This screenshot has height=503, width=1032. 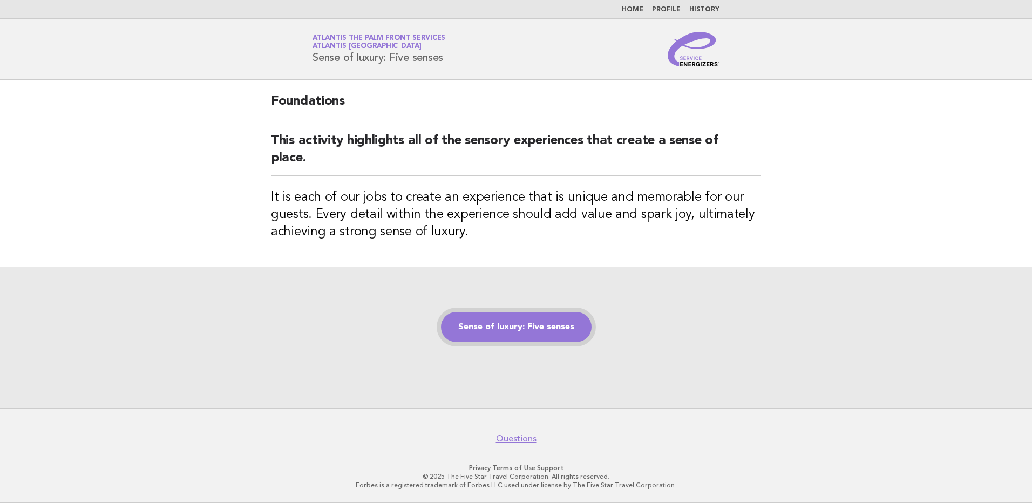 I want to click on p: © 2025 The Five Star Travel Corporation. All rights reserved., so click(x=516, y=477).